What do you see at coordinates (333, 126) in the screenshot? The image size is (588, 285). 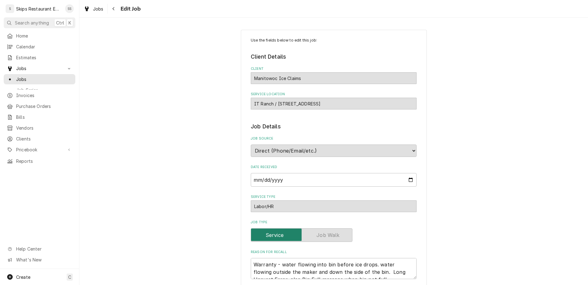 I see `legend: Job Details` at bounding box center [333, 126].